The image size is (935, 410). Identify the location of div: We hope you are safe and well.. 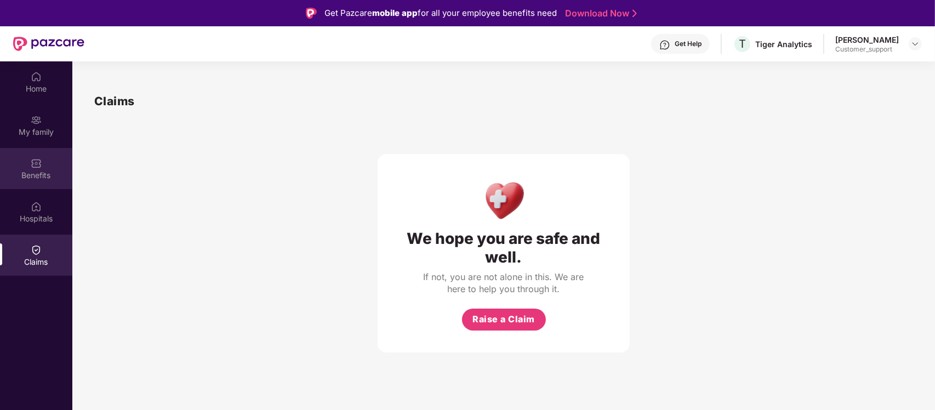
(504, 248).